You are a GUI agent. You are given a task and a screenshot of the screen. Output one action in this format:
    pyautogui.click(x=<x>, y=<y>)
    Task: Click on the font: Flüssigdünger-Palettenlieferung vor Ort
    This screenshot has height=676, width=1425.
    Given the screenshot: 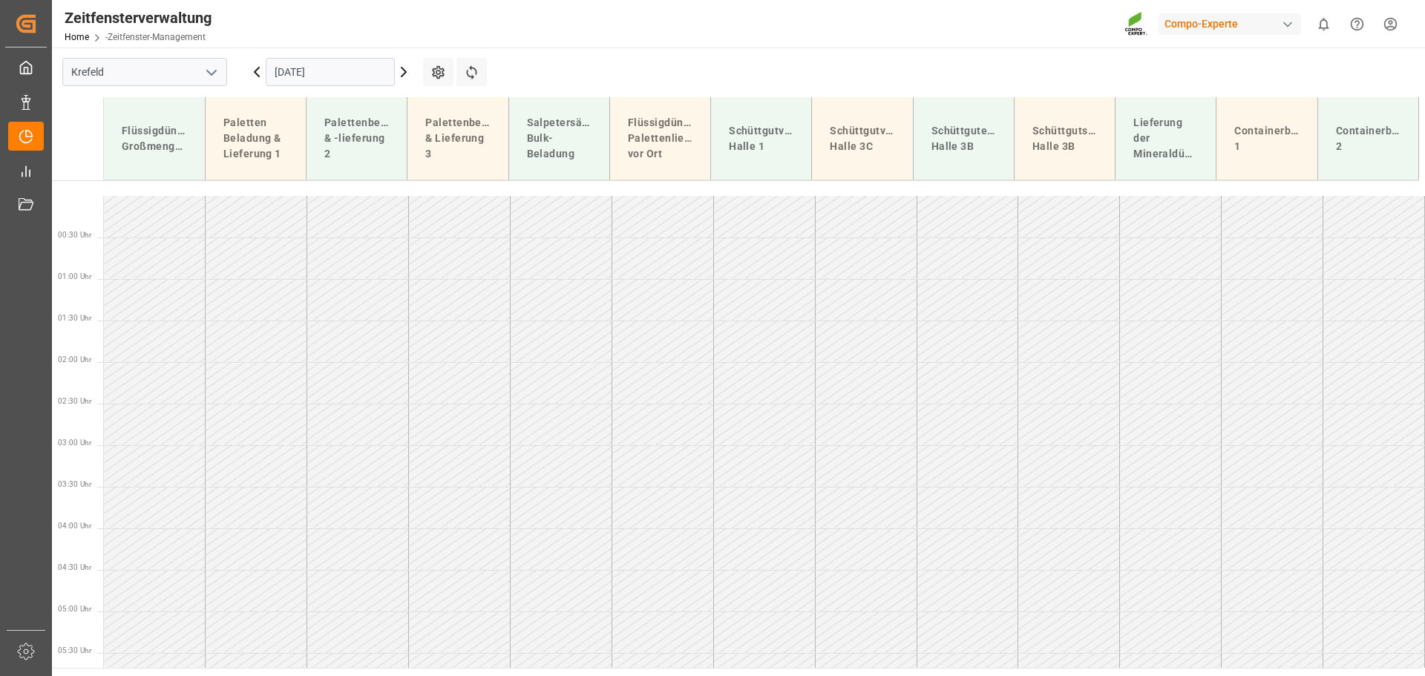 What is the action you would take?
    pyautogui.click(x=674, y=138)
    